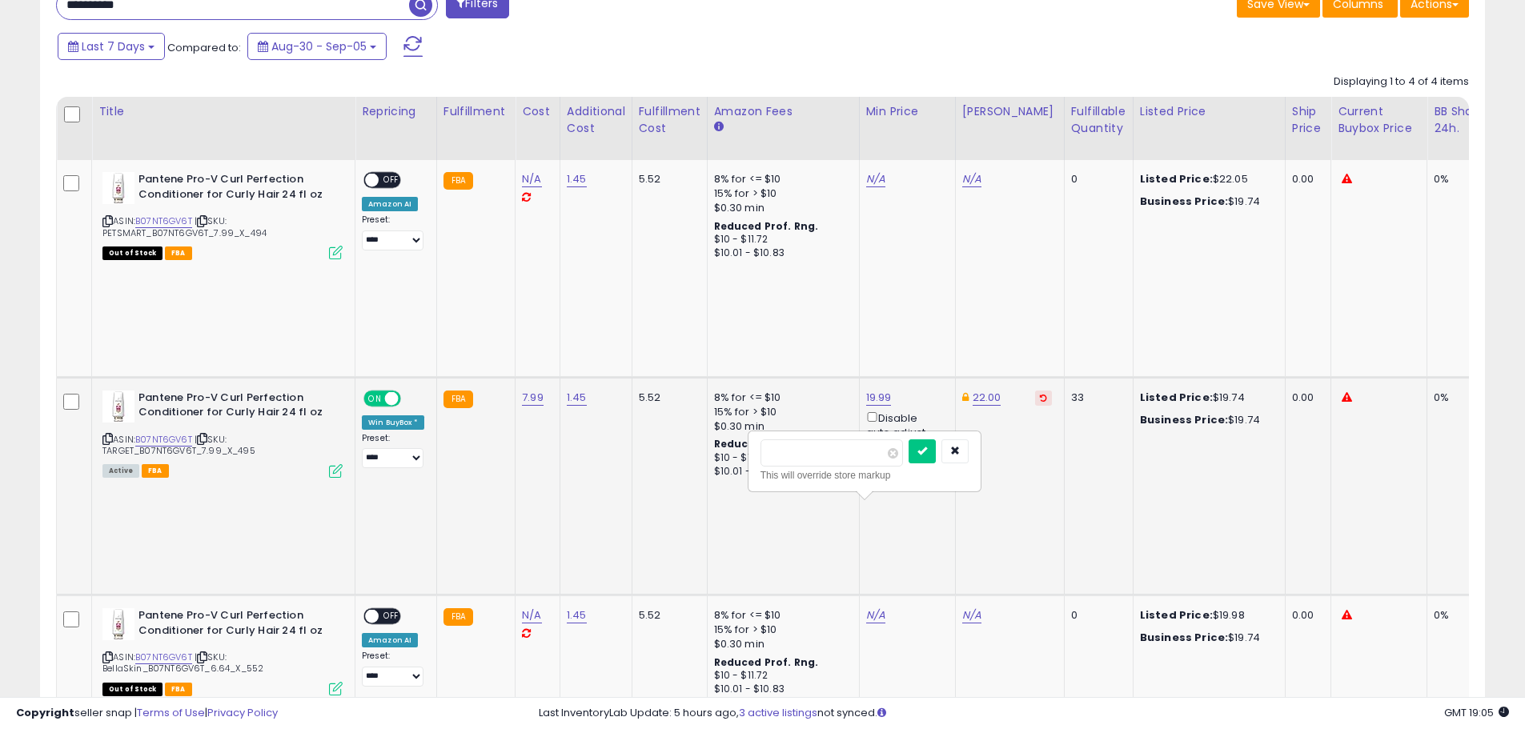  Describe the element at coordinates (223, 111) in the screenshot. I see `div: Title` at that location.